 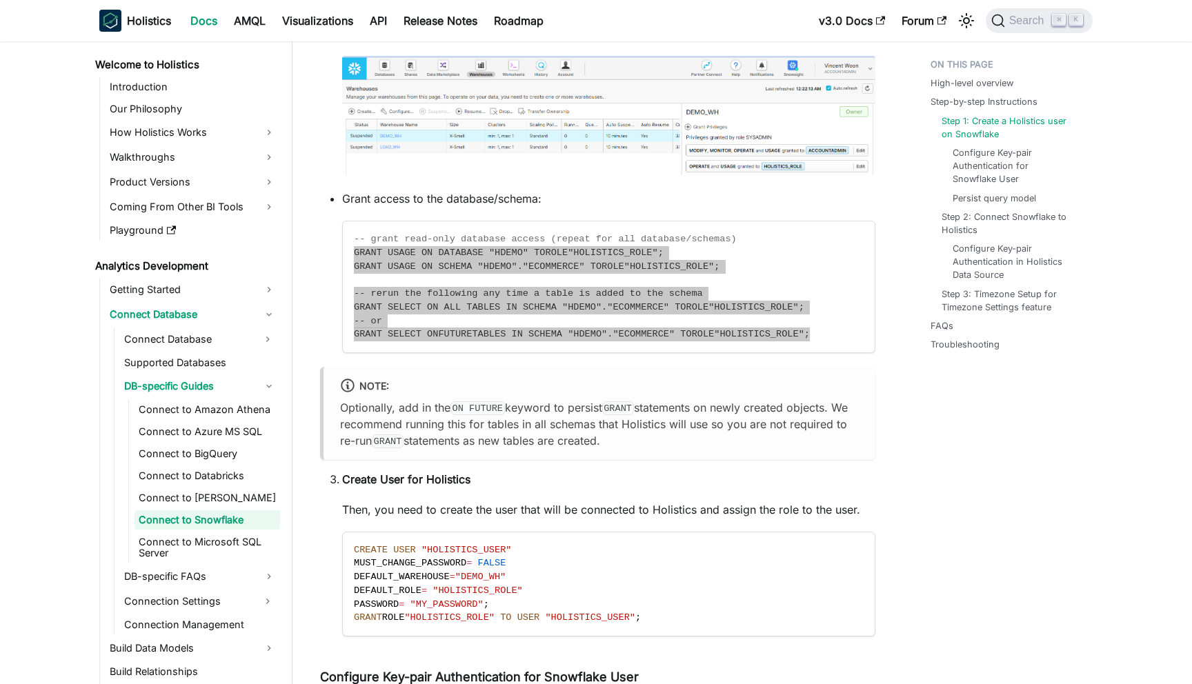 What do you see at coordinates (1010, 301) in the screenshot?
I see `a: Step 3: Timezone Setup for Timezone Settings feature` at bounding box center [1010, 301].